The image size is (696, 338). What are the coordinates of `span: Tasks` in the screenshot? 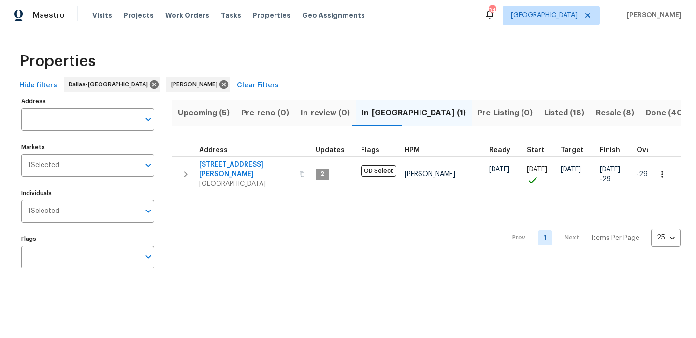 It's located at (231, 15).